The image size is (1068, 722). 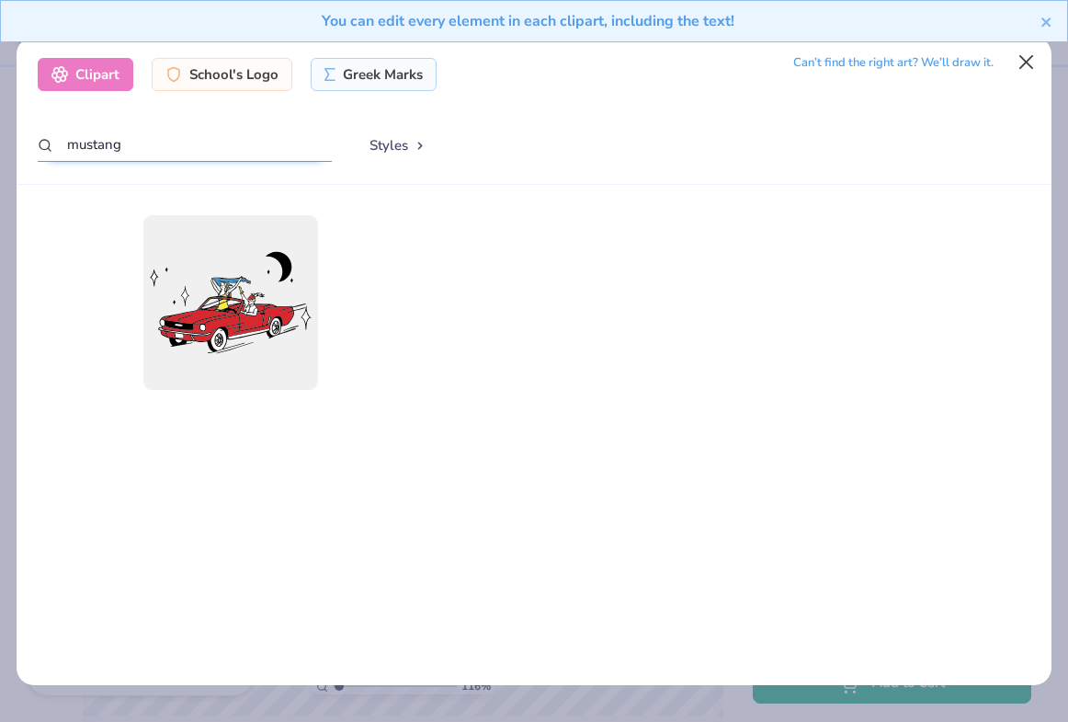 What do you see at coordinates (893, 63) in the screenshot?
I see `div: Can’t find the right art? We’ll draw it.` at bounding box center [893, 63].